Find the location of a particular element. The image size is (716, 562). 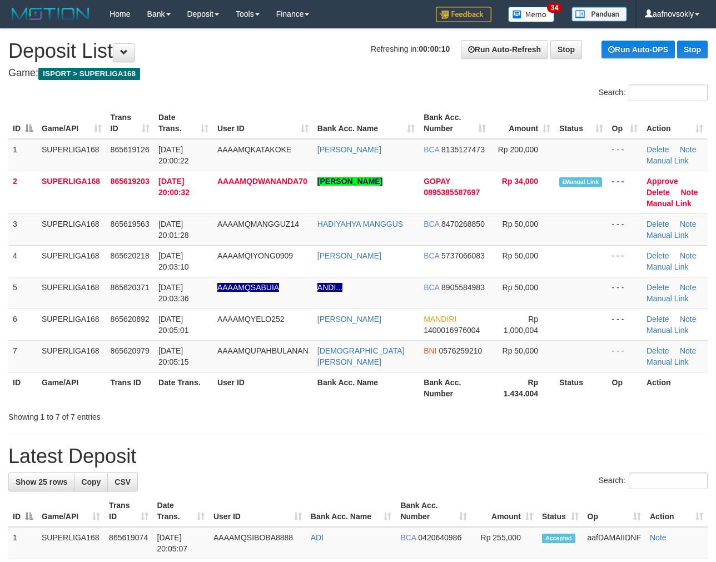

span: 865619563 is located at coordinates (130, 224).